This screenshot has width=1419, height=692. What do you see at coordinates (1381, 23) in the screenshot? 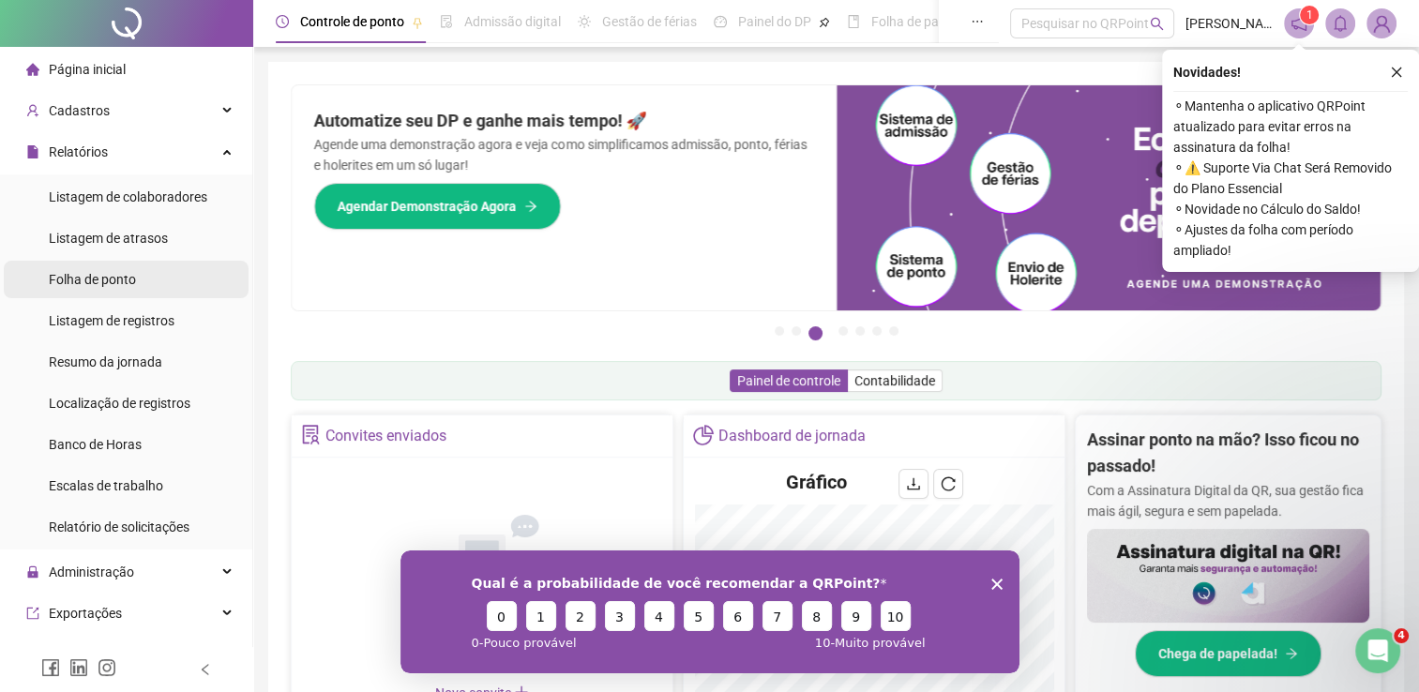
I see `img: 81803` at bounding box center [1381, 23].